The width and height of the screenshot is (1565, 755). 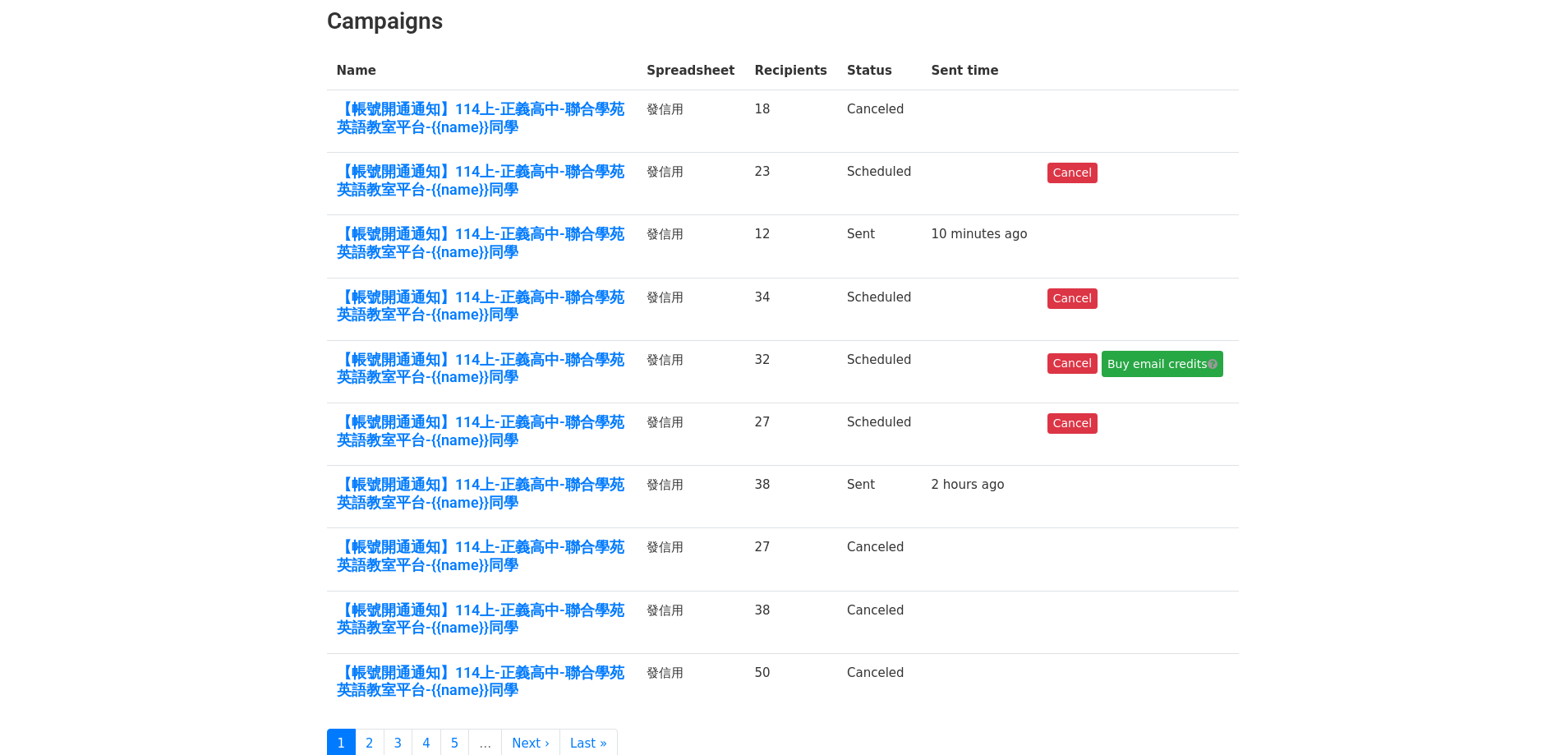 I want to click on h2: Campaigns, so click(x=783, y=21).